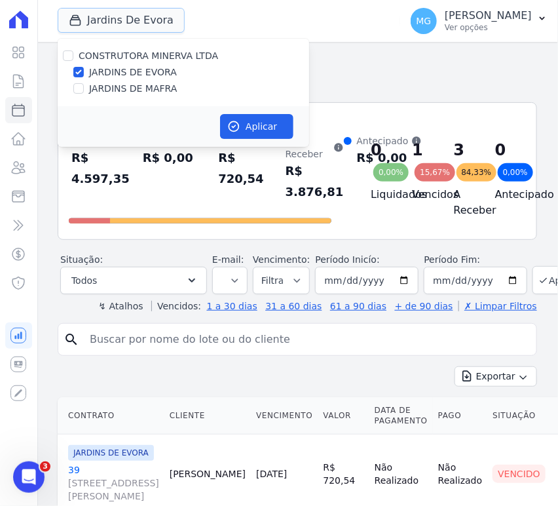 The height and width of the screenshot is (506, 558). What do you see at coordinates (111, 415) in the screenshot?
I see `th: Contrato` at bounding box center [111, 415].